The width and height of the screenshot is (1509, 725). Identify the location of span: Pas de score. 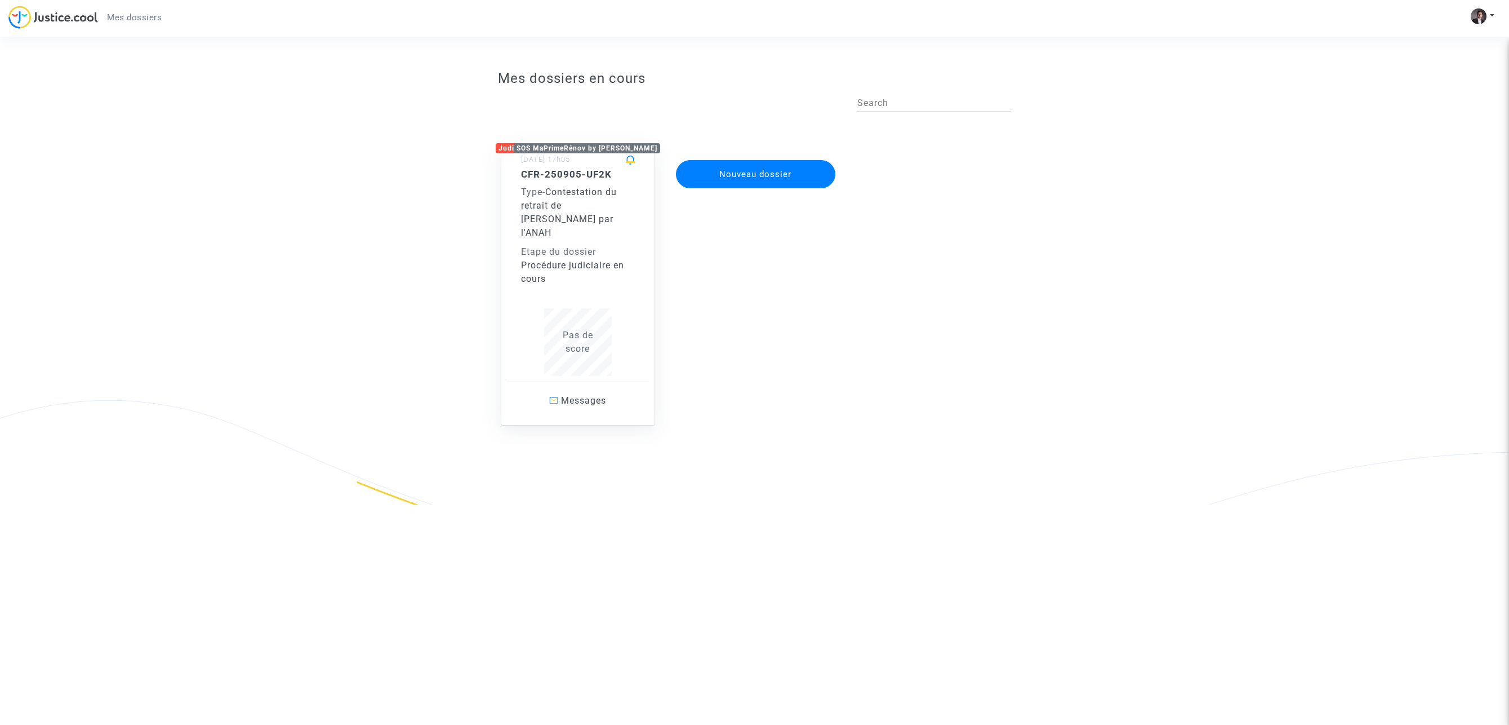
(578, 341).